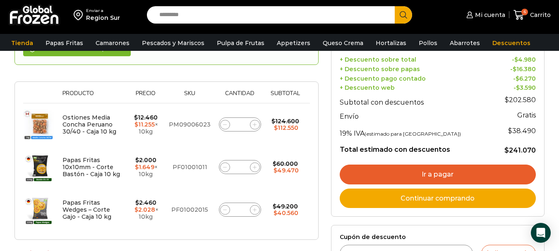 The image size is (559, 251). Describe the element at coordinates (525, 60) in the screenshot. I see `bdi: 4.980` at that location.